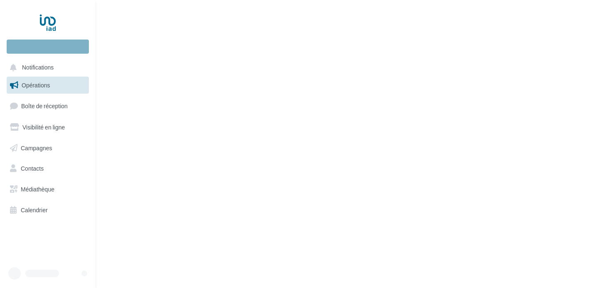  Describe the element at coordinates (38, 67) in the screenshot. I see `span: Notifications` at that location.